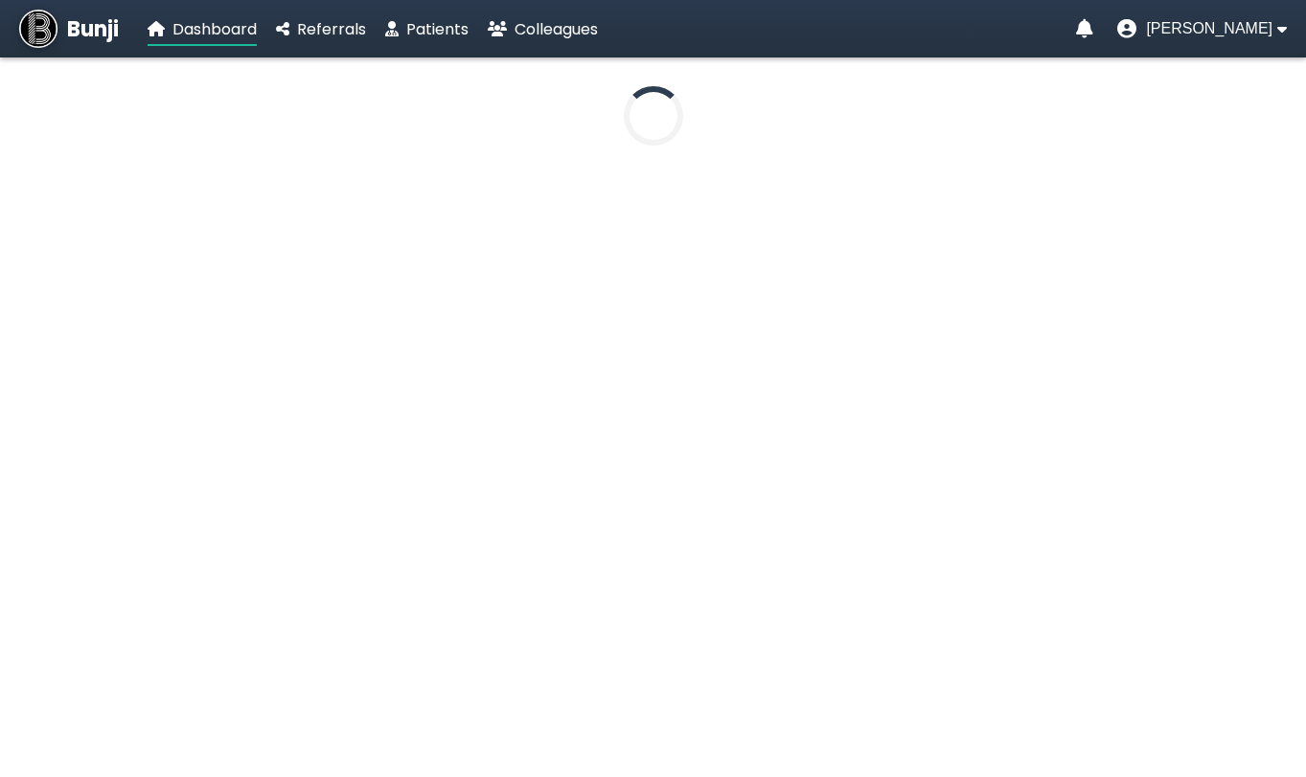 Image resolution: width=1306 pixels, height=777 pixels. Describe the element at coordinates (426, 29) in the screenshot. I see `a: Patients` at that location.